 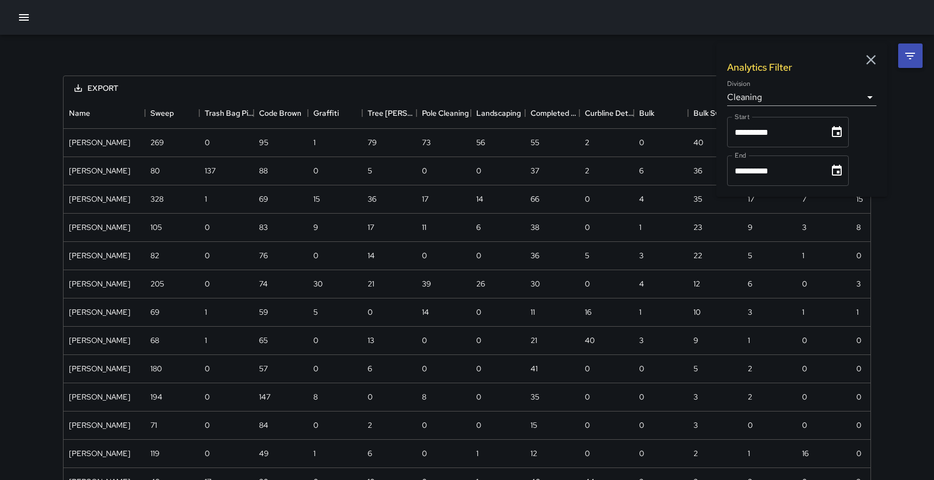 I want to click on div: 194, so click(x=156, y=396).